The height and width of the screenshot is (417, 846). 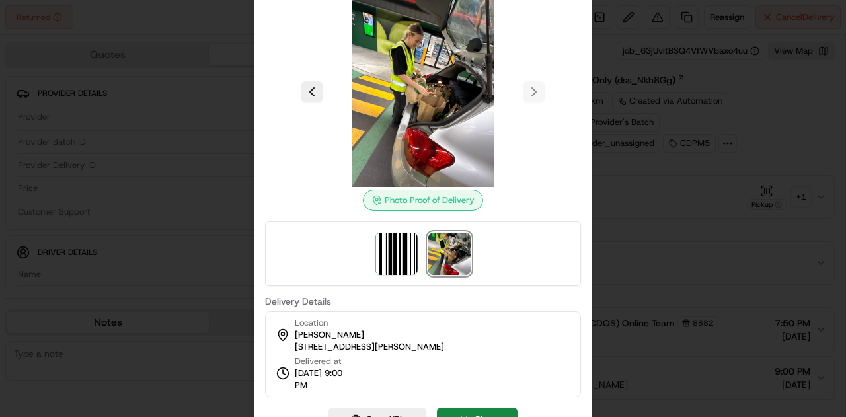 What do you see at coordinates (449, 254) in the screenshot?
I see `button: photo_proof_of_delivery image` at bounding box center [449, 254].